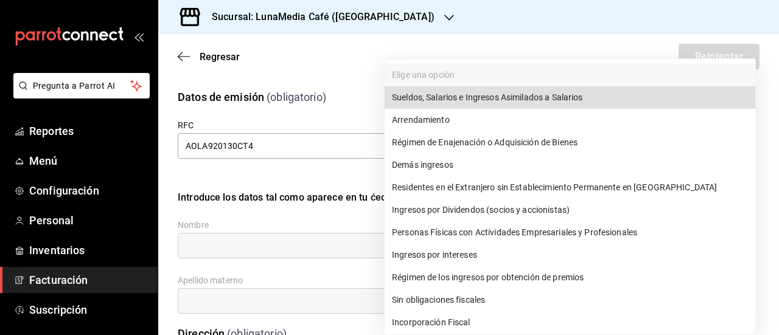 Image resolution: width=779 pixels, height=335 pixels. Describe the element at coordinates (569, 210) in the screenshot. I see `li: Ingresos por Dividendos (socios y accionistas)` at that location.